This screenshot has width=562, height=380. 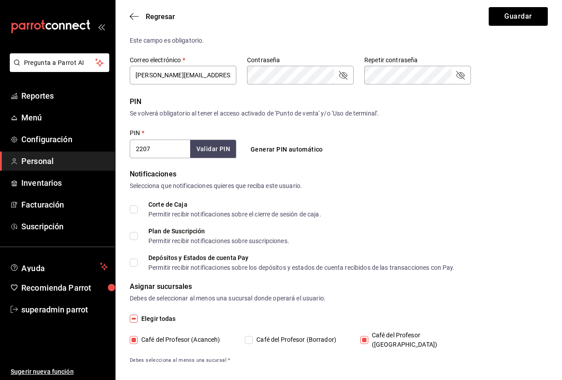 What do you see at coordinates (183, 60) in the screenshot?
I see `label: Correo electrónico` at bounding box center [183, 60].